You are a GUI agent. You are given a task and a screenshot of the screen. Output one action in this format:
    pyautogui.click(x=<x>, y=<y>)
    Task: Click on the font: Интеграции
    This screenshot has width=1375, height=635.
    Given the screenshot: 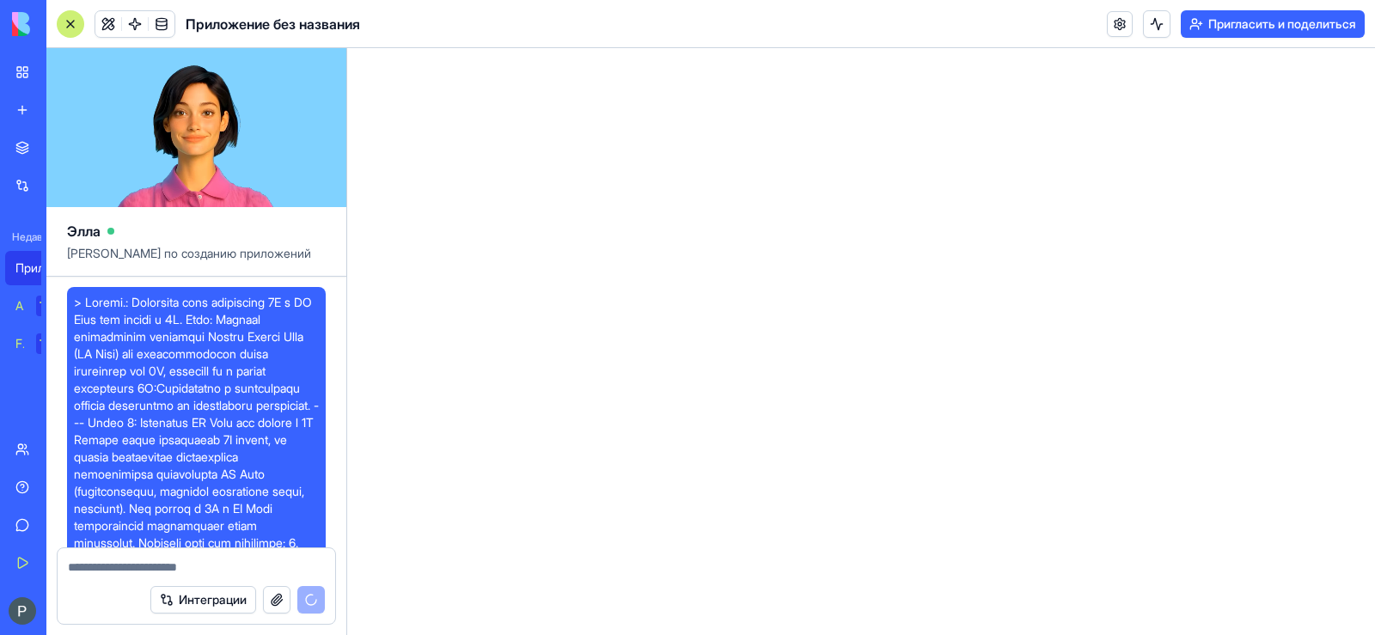 What is the action you would take?
    pyautogui.click(x=212, y=599)
    